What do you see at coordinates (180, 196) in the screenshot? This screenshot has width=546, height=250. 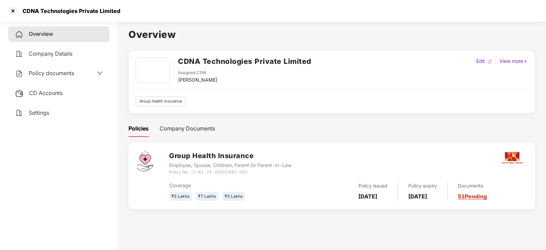 I see `div: ₹5 Lakhs` at bounding box center [180, 196].